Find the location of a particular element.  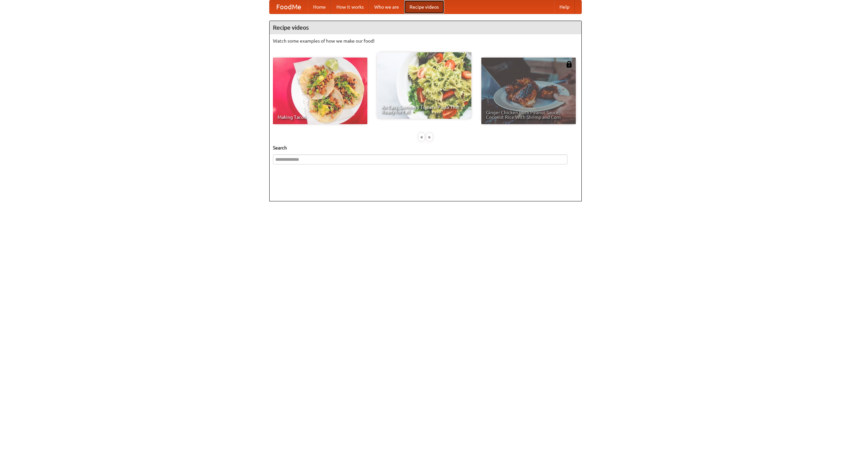

a: Help is located at coordinates (565, 7).